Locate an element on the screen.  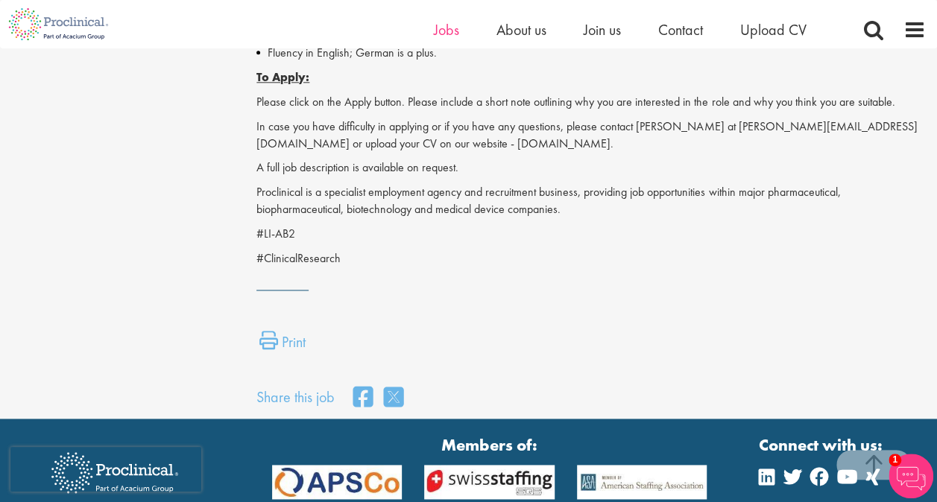
span: Join us is located at coordinates (602, 30).